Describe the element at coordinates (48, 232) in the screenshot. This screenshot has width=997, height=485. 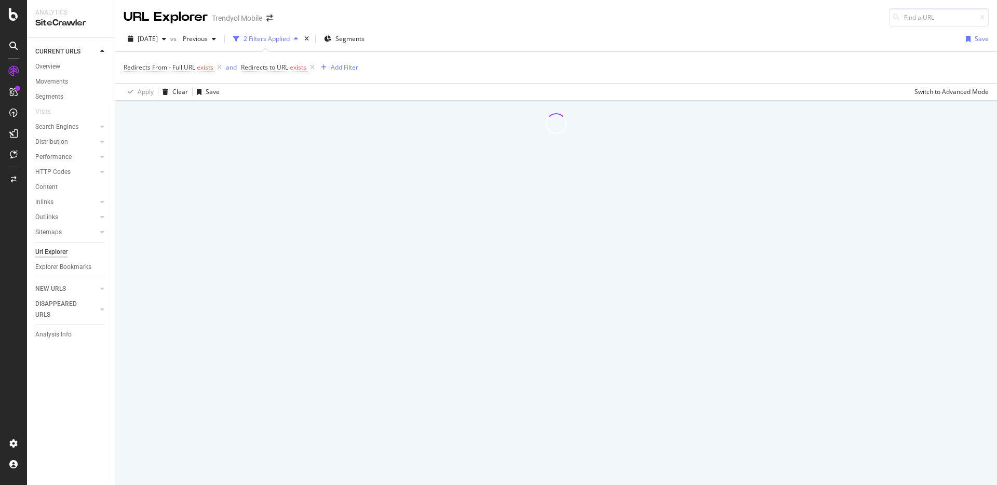
I see `div: Sitemaps` at that location.